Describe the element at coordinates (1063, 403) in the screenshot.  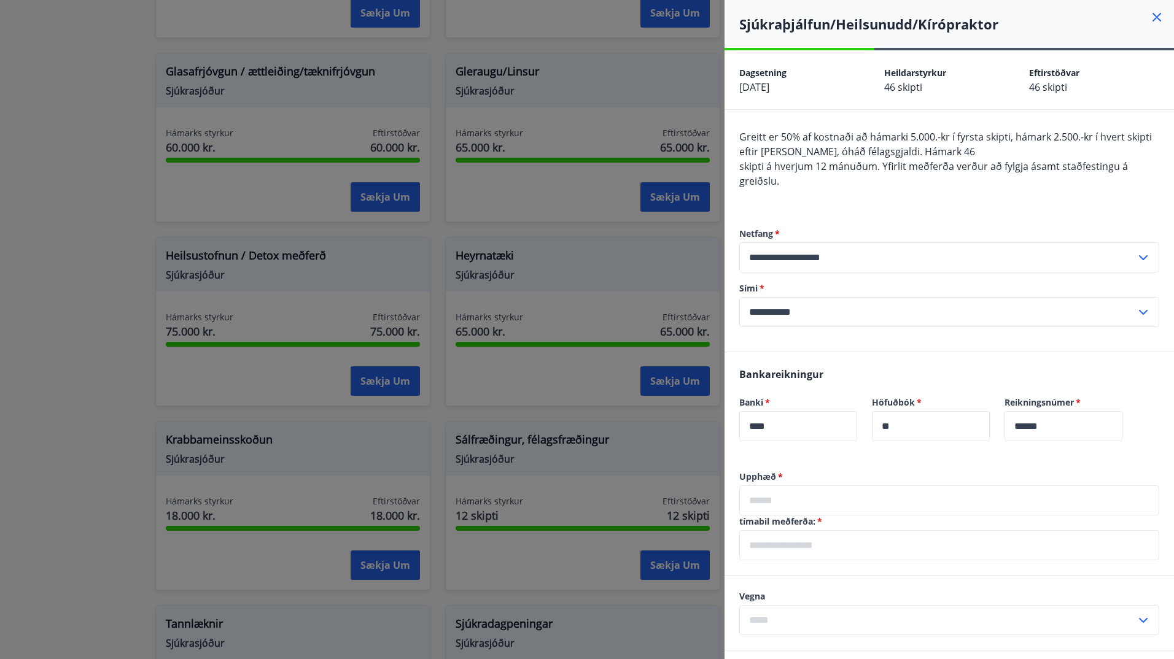
I see `label: Reikningsnúmer` at that location.